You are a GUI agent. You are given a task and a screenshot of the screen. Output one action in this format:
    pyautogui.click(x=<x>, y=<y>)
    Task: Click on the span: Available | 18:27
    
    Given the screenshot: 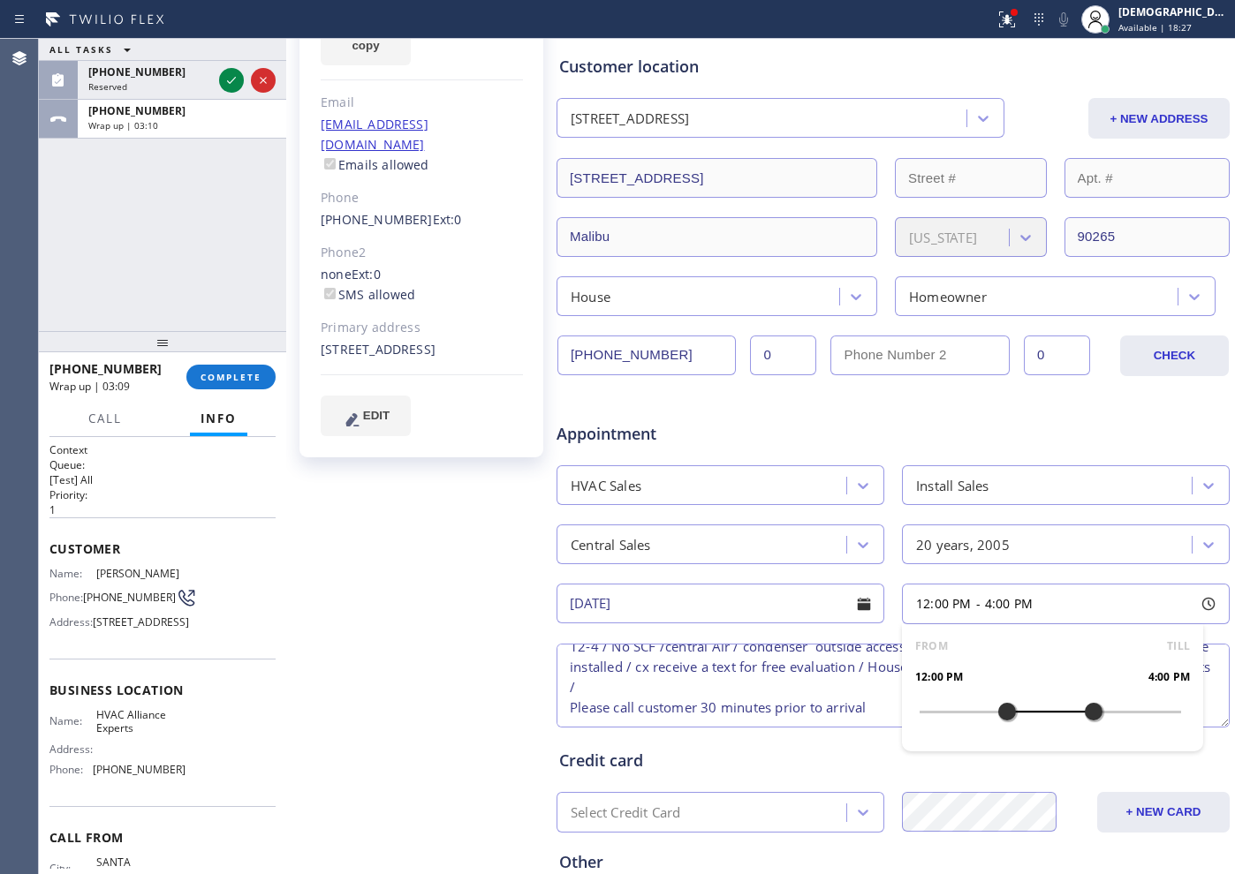 What is the action you would take?
    pyautogui.click(x=1154, y=27)
    